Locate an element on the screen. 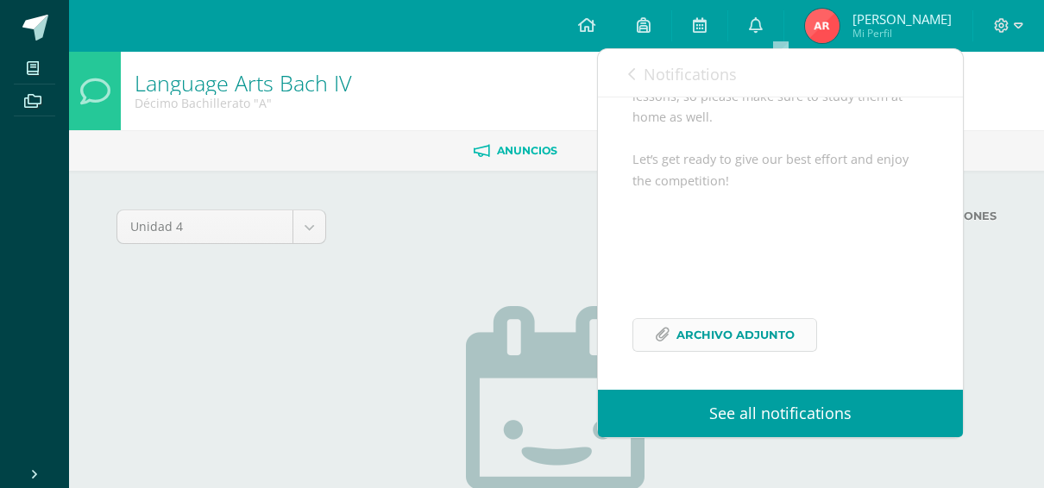  img: c9bcb59223d60cba950dd4d66ce03bcc.png is located at coordinates (822, 26).